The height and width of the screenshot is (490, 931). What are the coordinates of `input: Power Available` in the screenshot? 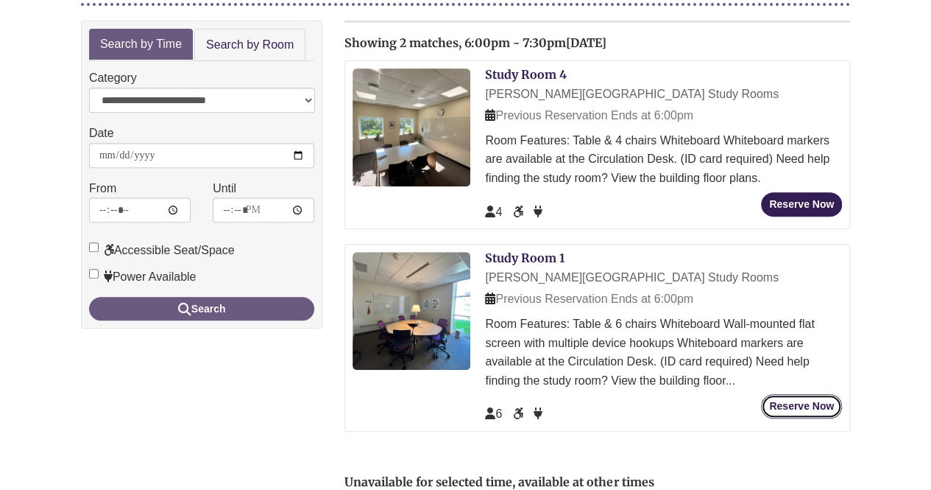 It's located at (93, 273).